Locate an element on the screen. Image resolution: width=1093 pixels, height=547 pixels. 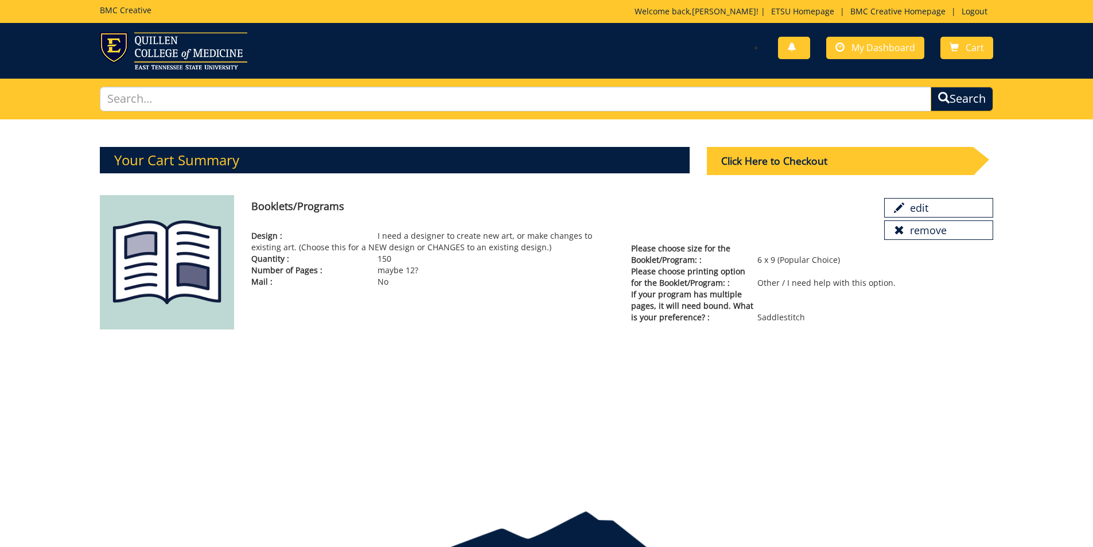
a: Logout is located at coordinates (974, 11).